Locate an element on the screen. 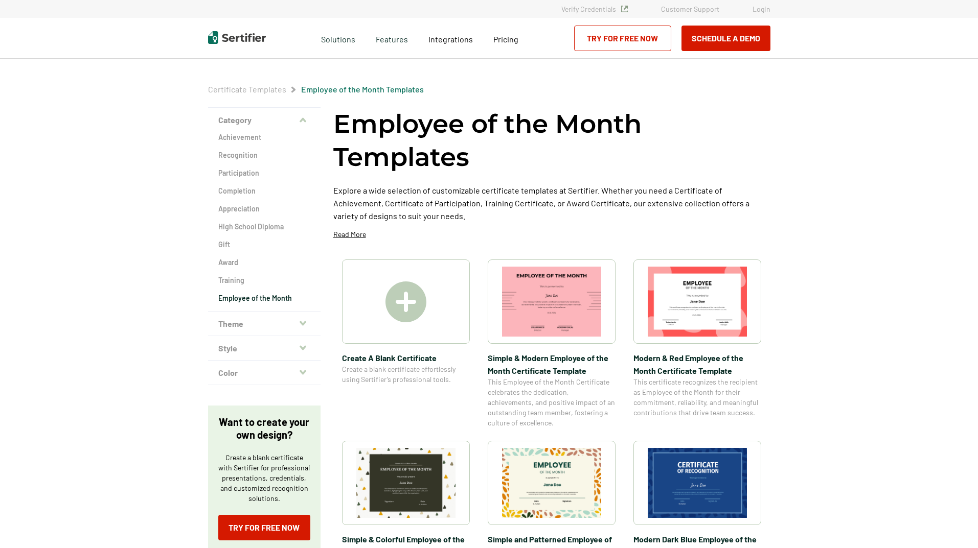 This screenshot has width=978, height=548. button: Category is located at coordinates (264, 120).